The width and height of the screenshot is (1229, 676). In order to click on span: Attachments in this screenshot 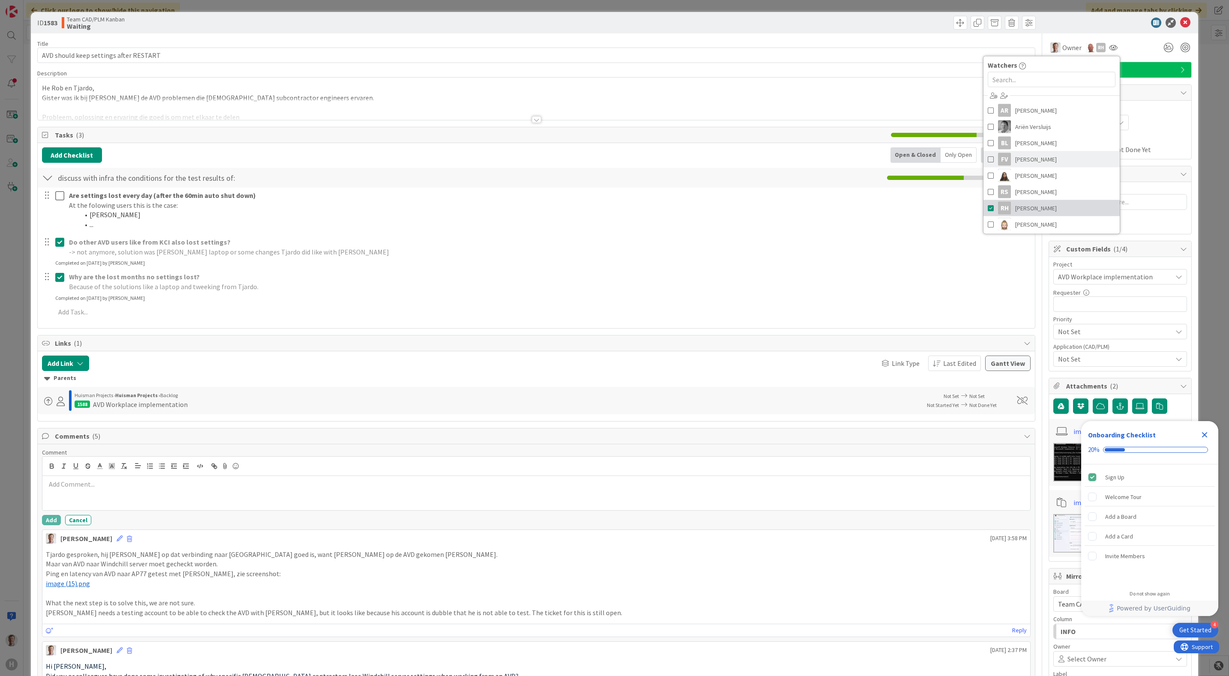, I will do `click(1121, 386)`.